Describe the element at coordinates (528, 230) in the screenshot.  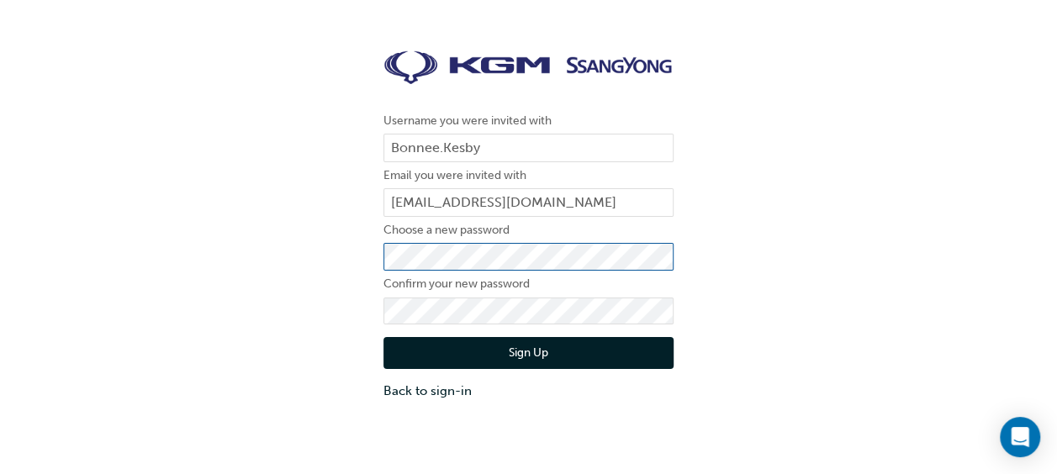
I see `label: Choose a new password` at that location.